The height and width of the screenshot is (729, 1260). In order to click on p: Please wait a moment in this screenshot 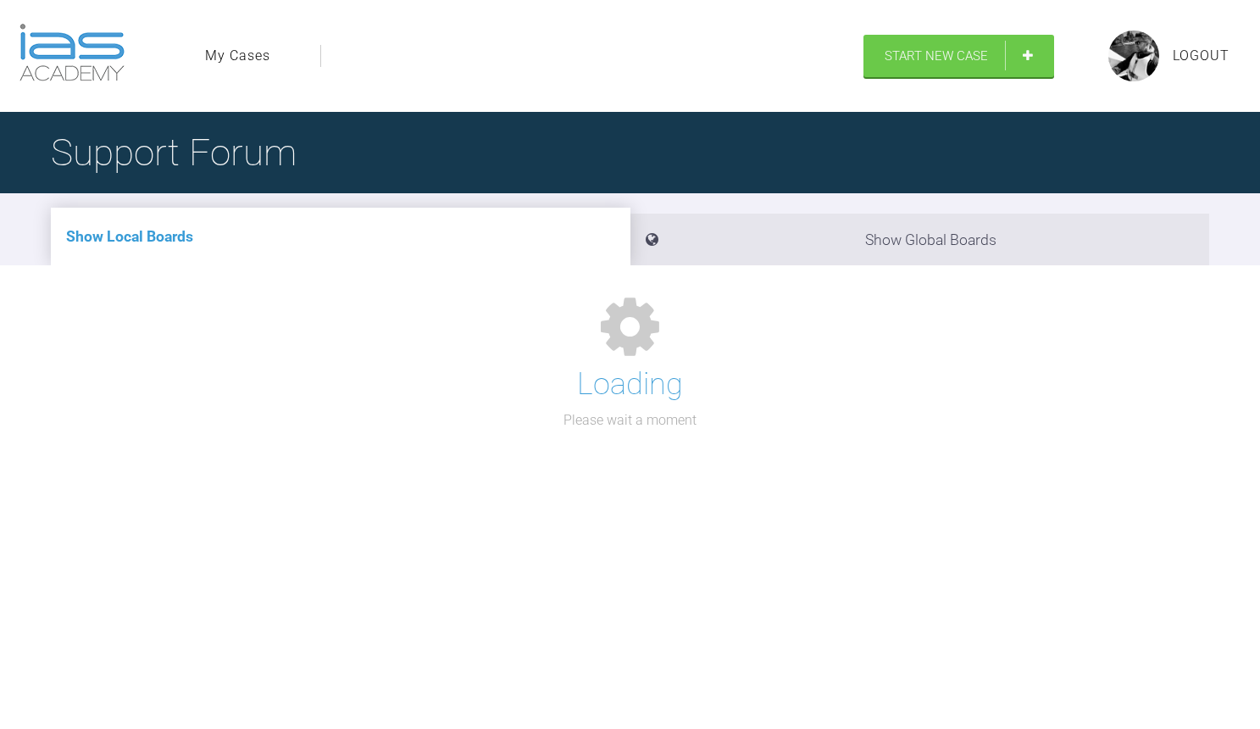, I will do `click(630, 420)`.